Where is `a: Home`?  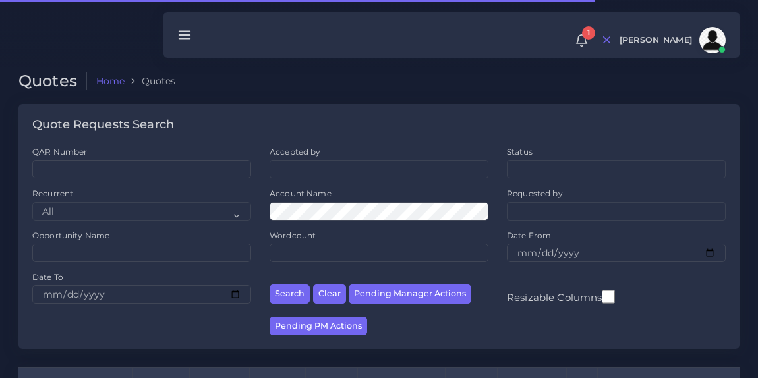 a: Home is located at coordinates (111, 81).